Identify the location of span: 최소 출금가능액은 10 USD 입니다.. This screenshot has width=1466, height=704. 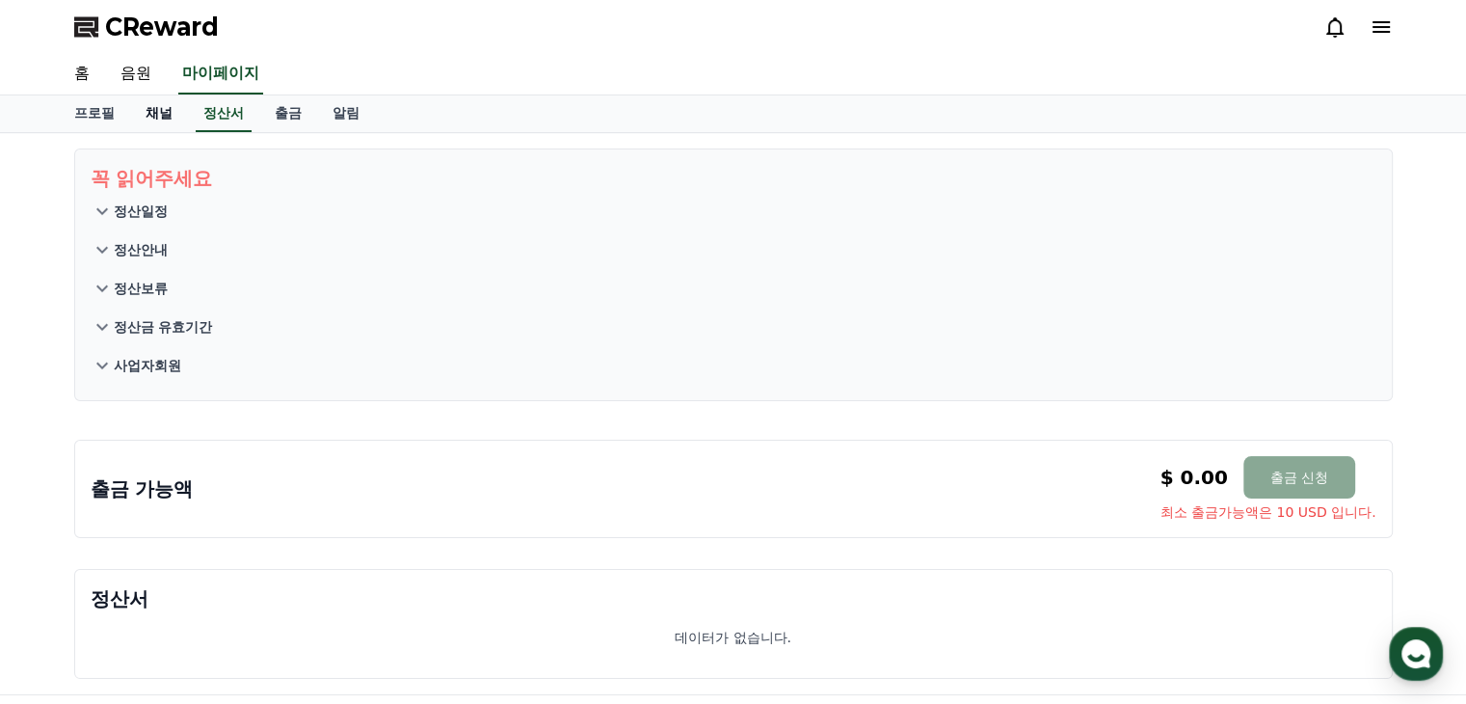
(1269, 512).